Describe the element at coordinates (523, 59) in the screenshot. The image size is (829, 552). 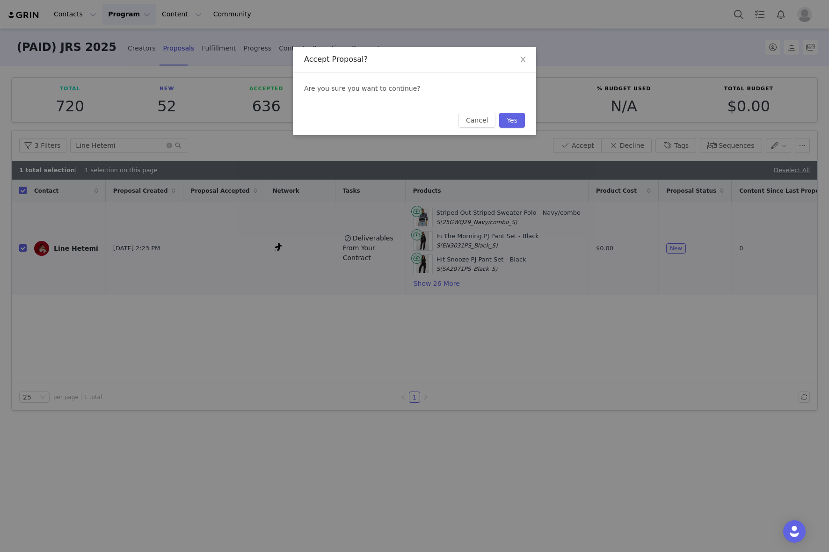
I see `i: icon: close` at that location.